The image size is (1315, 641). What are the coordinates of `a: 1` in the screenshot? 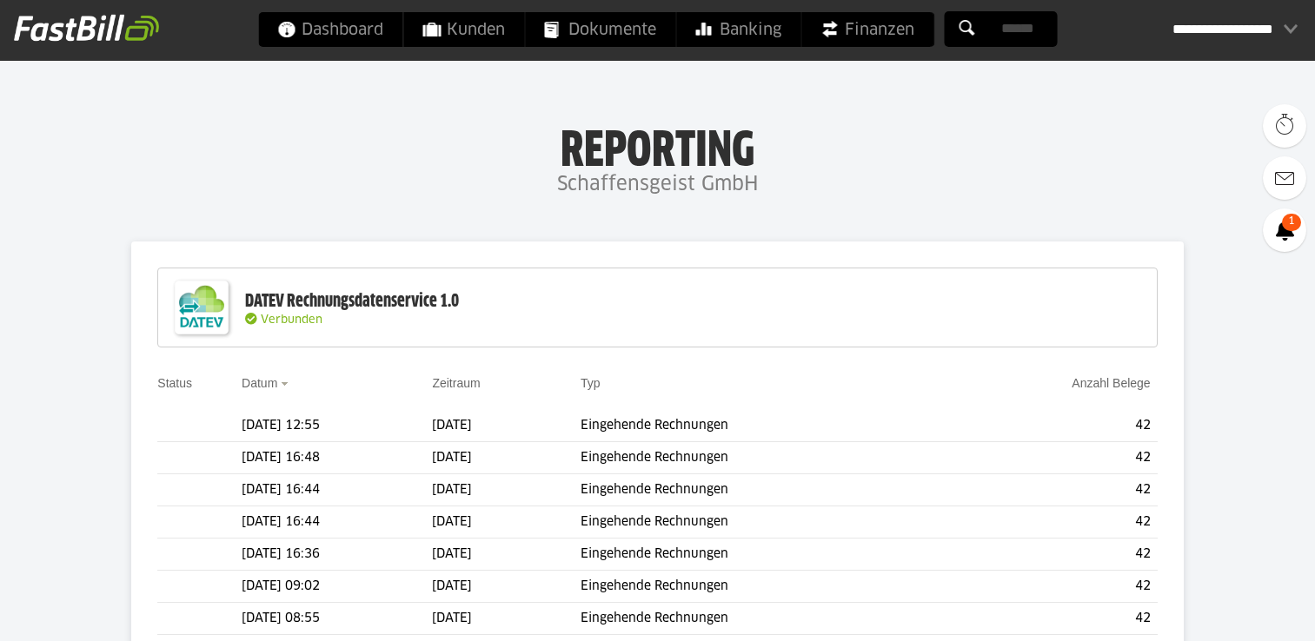 It's located at (1284, 230).